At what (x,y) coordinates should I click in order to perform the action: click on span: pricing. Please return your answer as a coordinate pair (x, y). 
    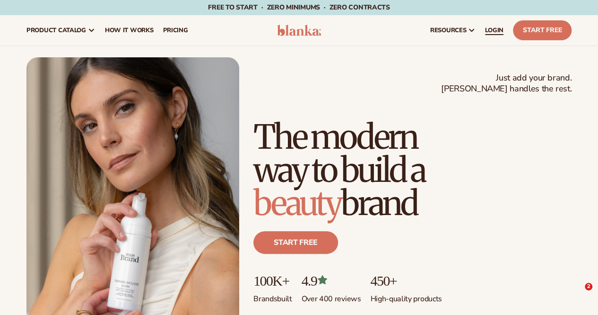
    Looking at the image, I should click on (175, 30).